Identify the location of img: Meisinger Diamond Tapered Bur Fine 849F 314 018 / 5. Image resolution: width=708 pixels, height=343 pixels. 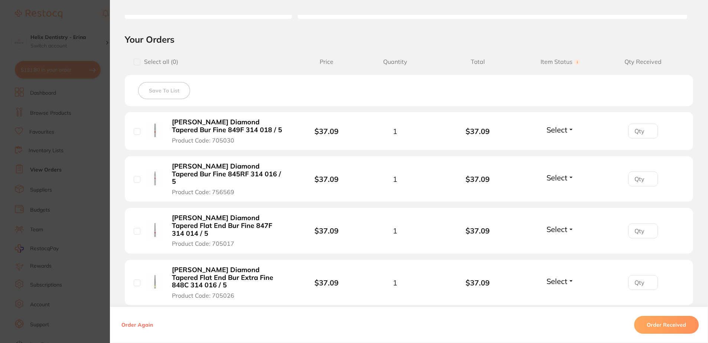
(155, 130).